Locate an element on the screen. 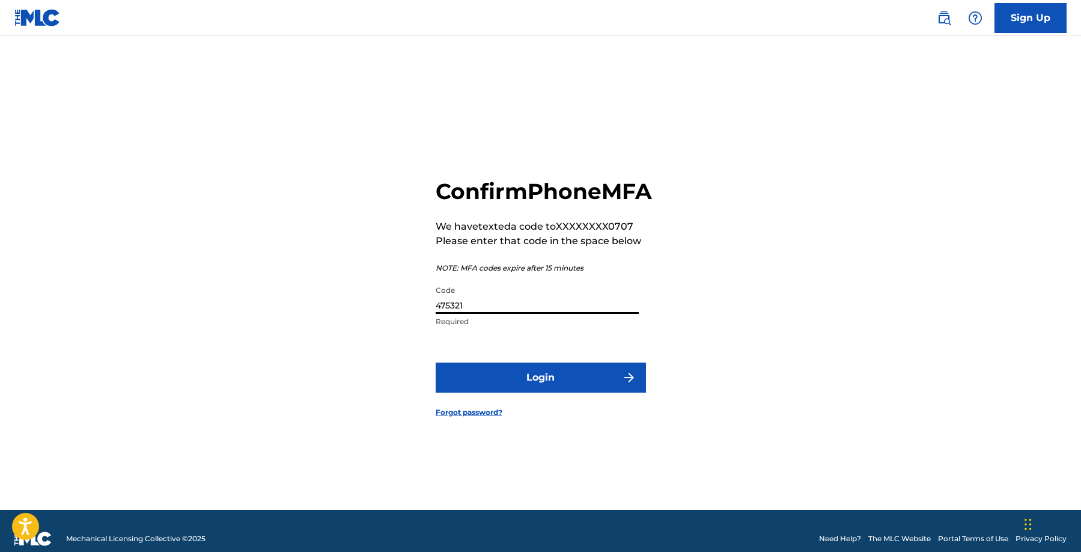 This screenshot has width=1081, height=552. a: Portal Terms of Use is located at coordinates (973, 538).